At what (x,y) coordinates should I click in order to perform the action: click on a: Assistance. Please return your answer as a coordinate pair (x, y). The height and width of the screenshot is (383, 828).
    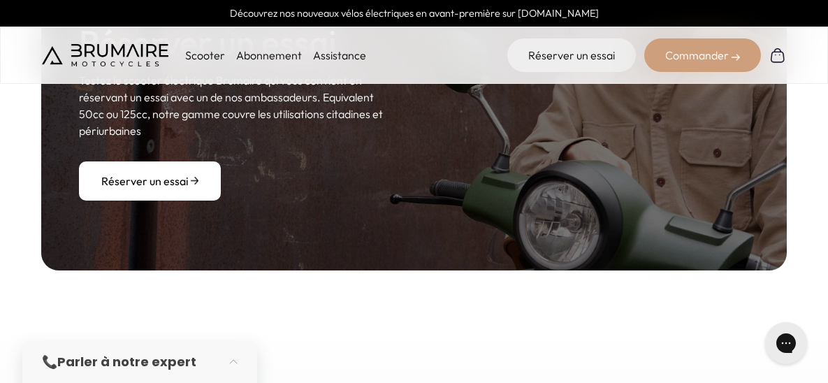
    Looking at the image, I should click on (340, 55).